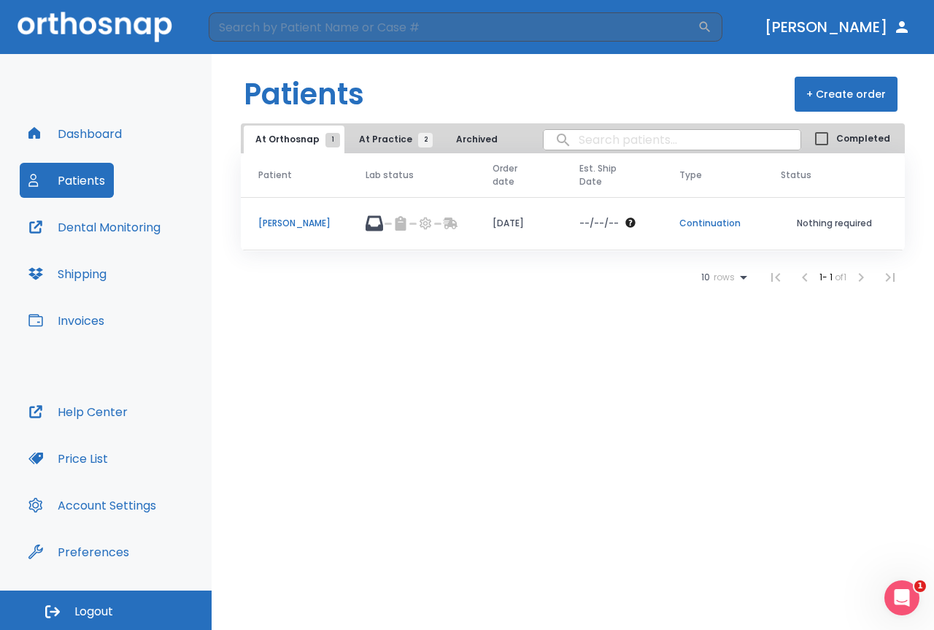 The image size is (934, 630). Describe the element at coordinates (392, 139) in the screenshot. I see `span: At Practice` at that location.